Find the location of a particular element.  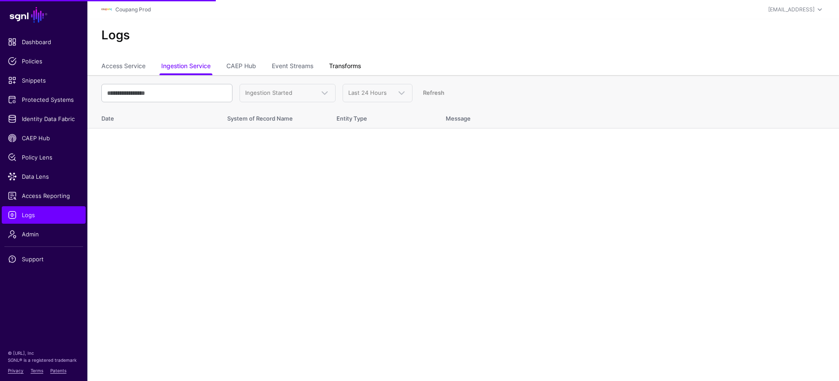

a: Protected Systems is located at coordinates (44, 100).